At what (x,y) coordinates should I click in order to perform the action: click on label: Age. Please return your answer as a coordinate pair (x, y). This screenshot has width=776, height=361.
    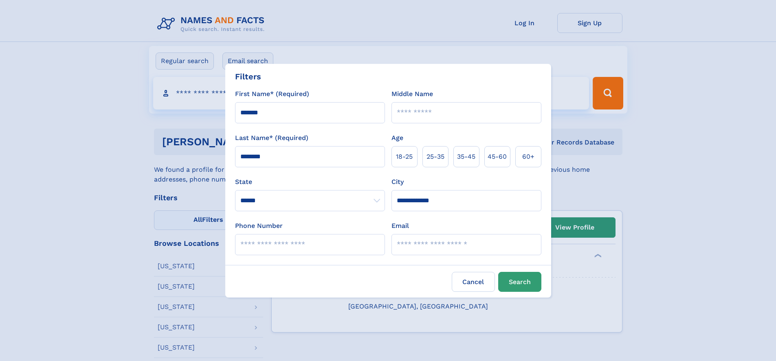
    Looking at the image, I should click on (397, 138).